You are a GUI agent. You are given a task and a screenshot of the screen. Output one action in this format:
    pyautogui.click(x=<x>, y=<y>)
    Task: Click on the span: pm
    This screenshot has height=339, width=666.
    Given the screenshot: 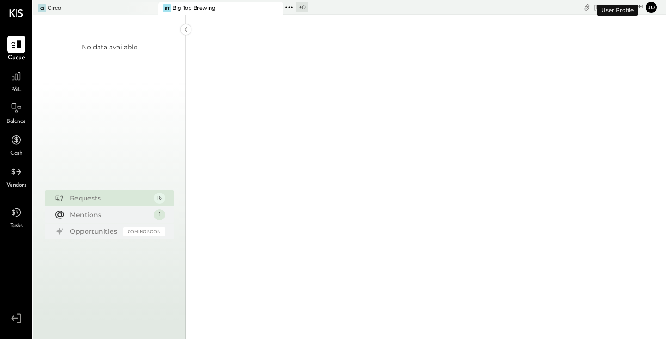 What is the action you would take?
    pyautogui.click(x=639, y=7)
    